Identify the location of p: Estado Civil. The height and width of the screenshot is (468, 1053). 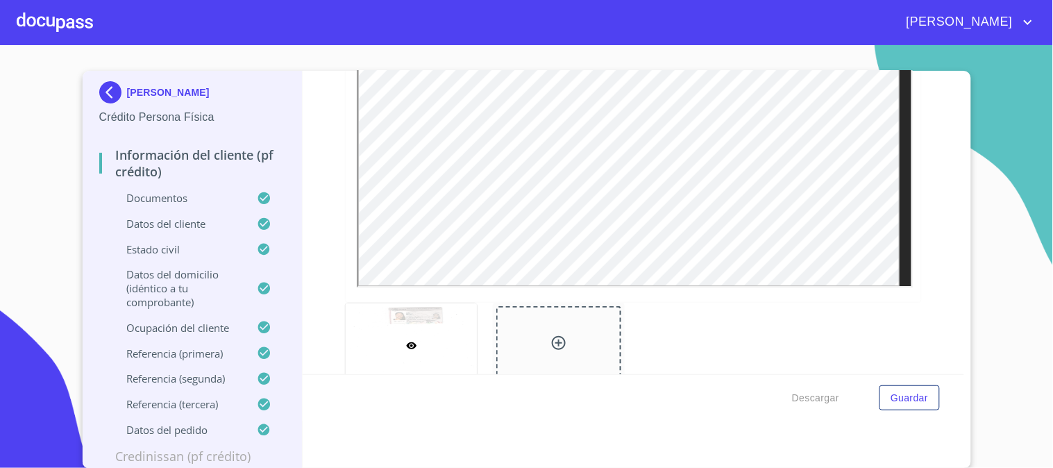
(178, 249).